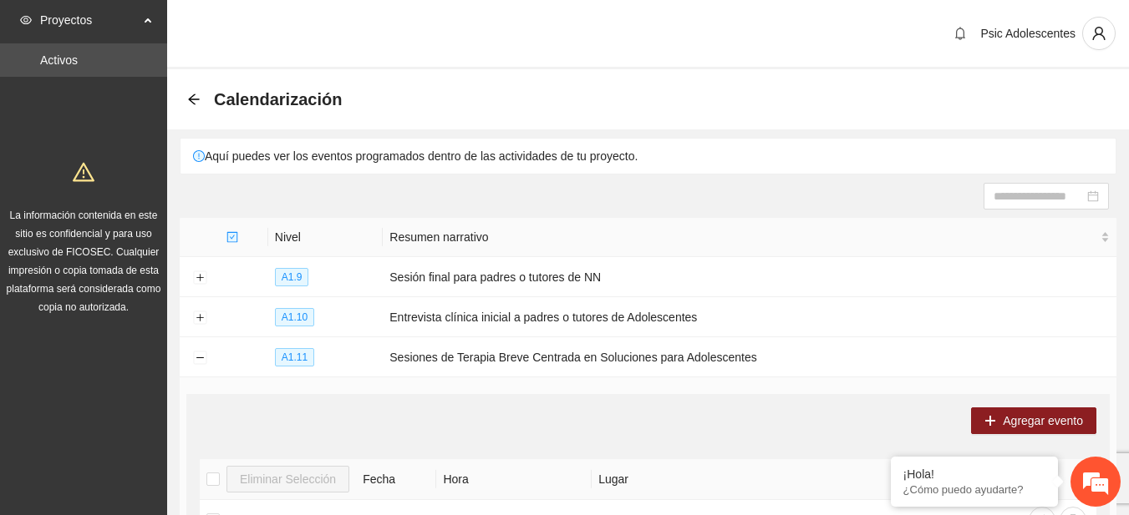 The width and height of the screenshot is (1129, 515). I want to click on span: A1.10, so click(294, 317).